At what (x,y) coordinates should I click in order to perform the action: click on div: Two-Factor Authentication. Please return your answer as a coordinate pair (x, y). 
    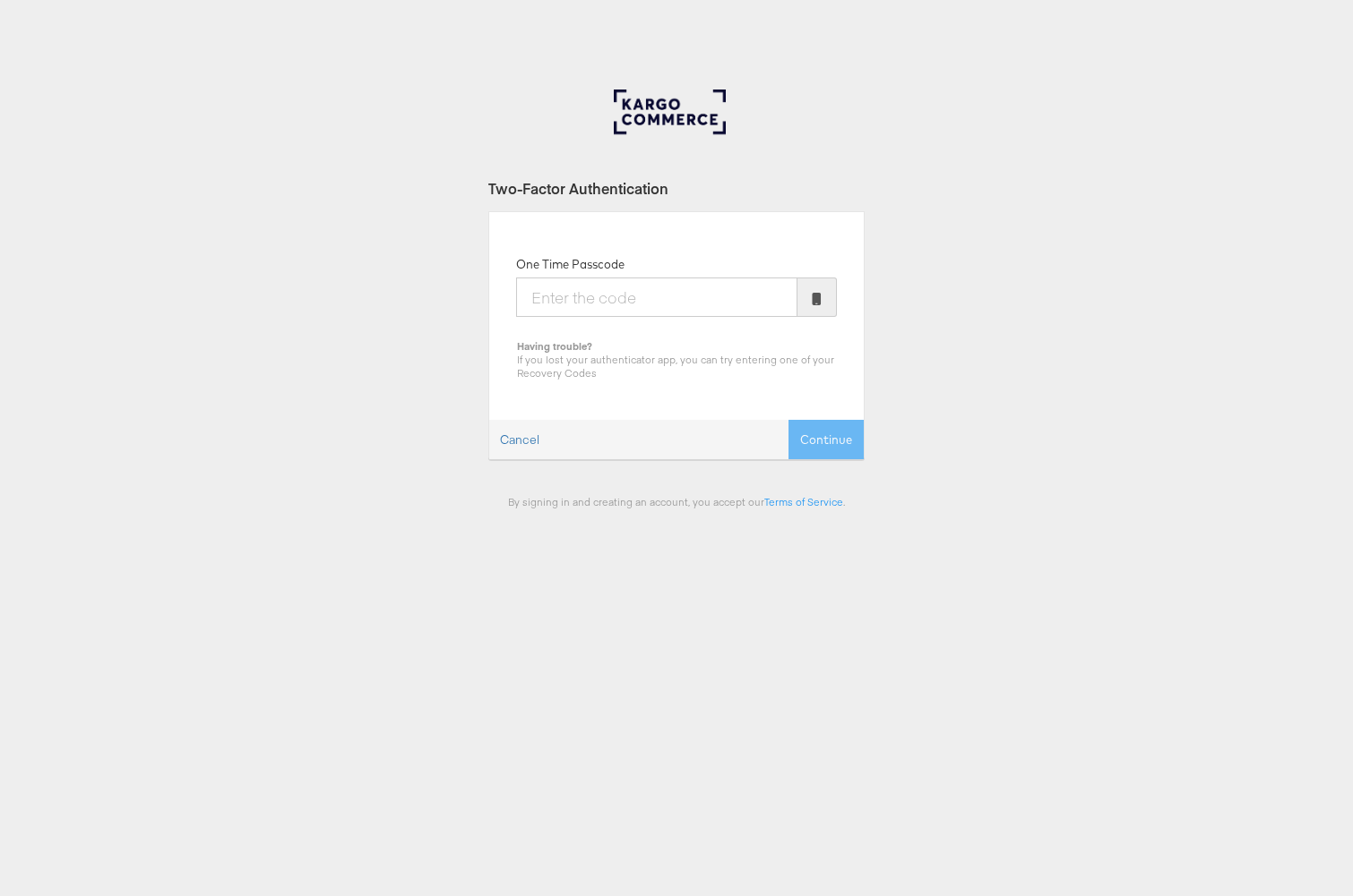
    Looking at the image, I should click on (676, 188).